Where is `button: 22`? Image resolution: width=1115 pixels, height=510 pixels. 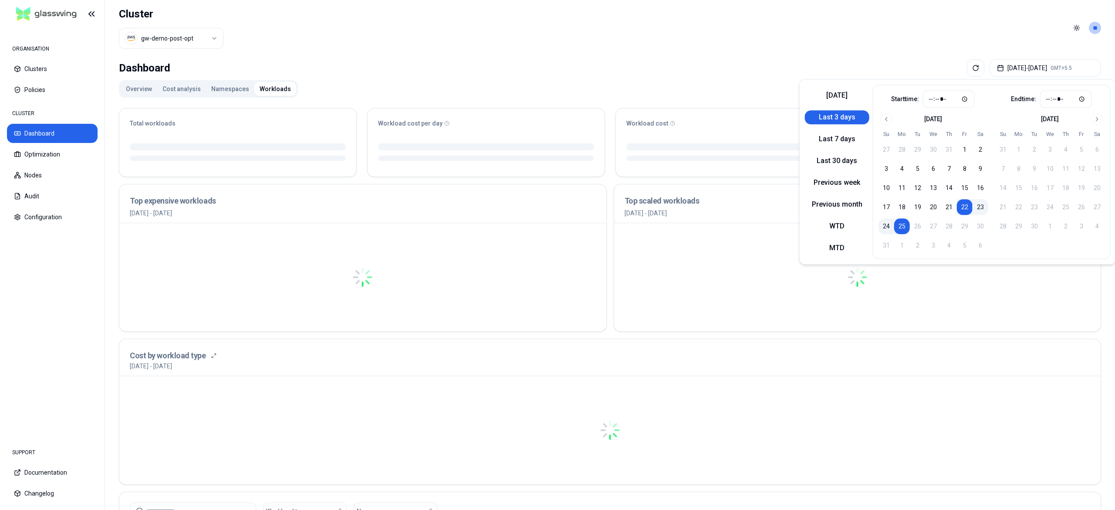 button: 22 is located at coordinates (965, 207).